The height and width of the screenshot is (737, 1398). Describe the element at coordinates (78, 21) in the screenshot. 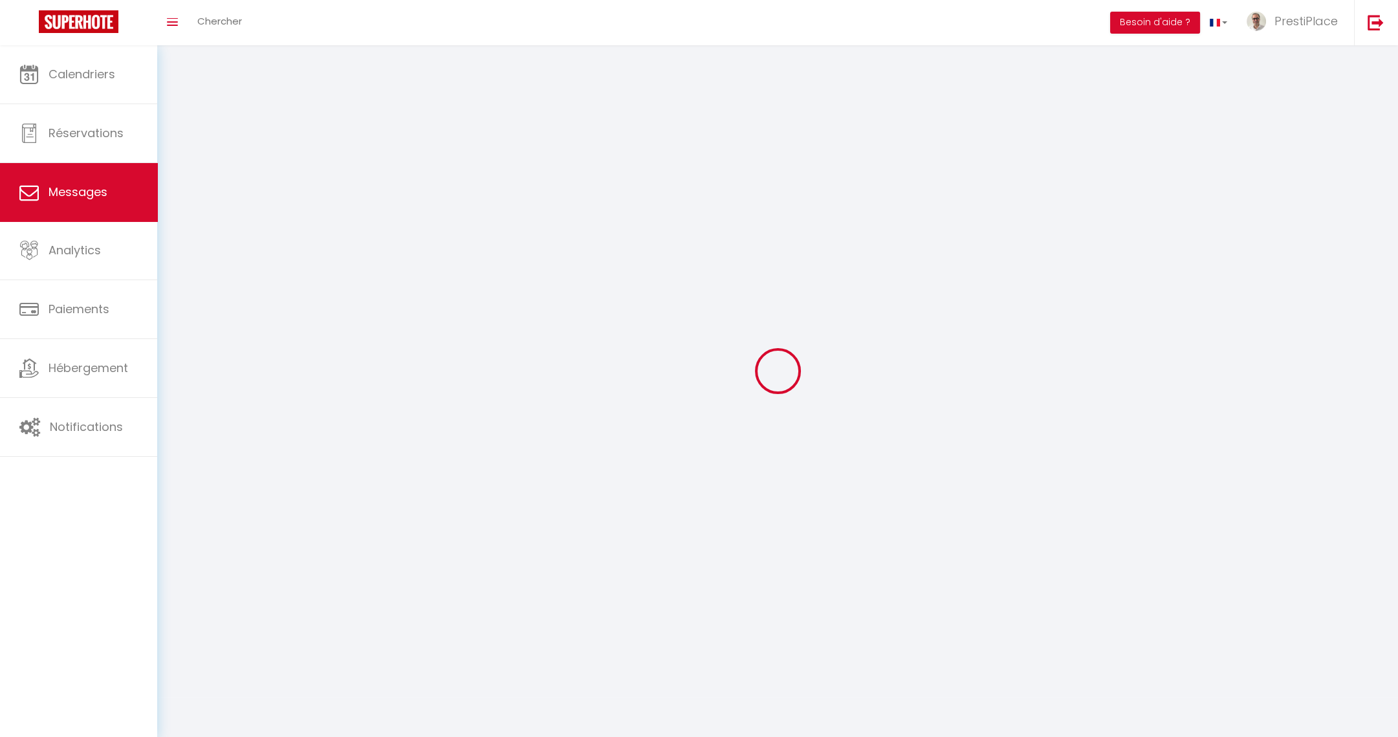

I see `img: Super Booking` at that location.